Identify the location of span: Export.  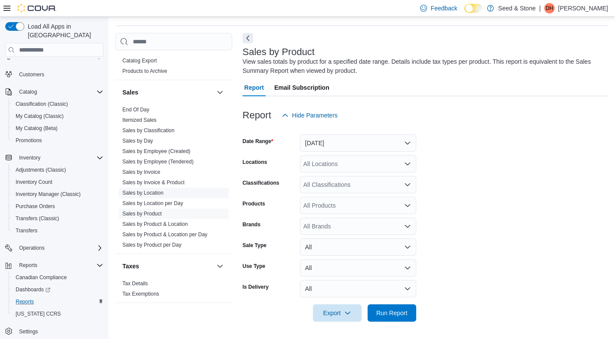
(337, 313).